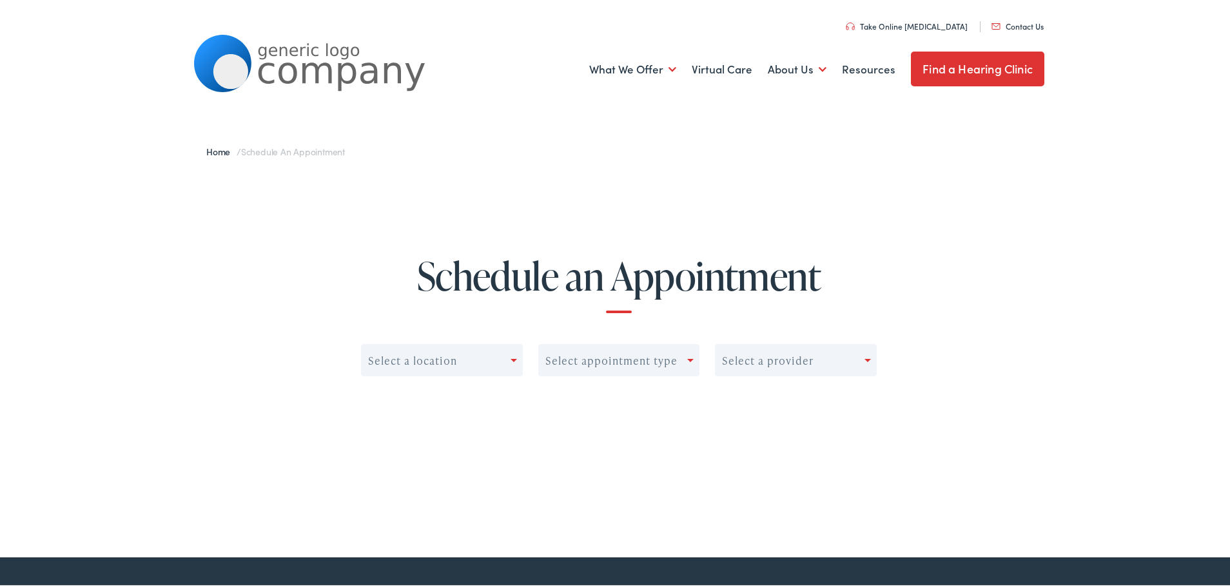 This screenshot has height=587, width=1230. What do you see at coordinates (293, 150) in the screenshot?
I see `span: Schedule an Appointment` at bounding box center [293, 150].